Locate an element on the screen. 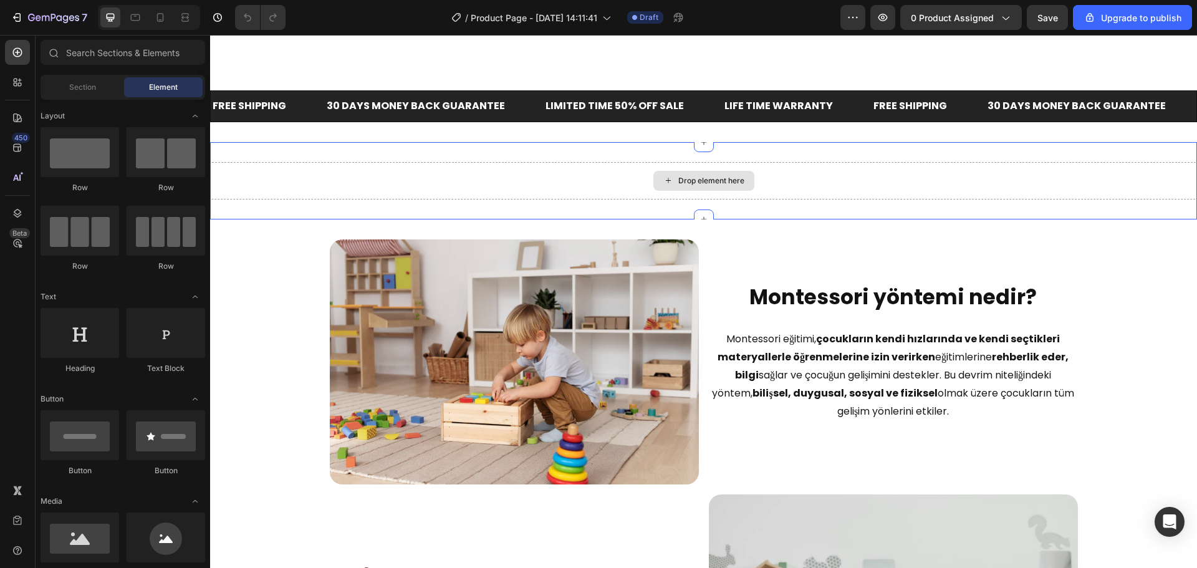 The width and height of the screenshot is (1197, 568). p: Montessori eğitimi, eğitimlerine sağlar ve çocuğun gelişimini destekler. Bu devrim niteliğindeki ... is located at coordinates (684, 341).